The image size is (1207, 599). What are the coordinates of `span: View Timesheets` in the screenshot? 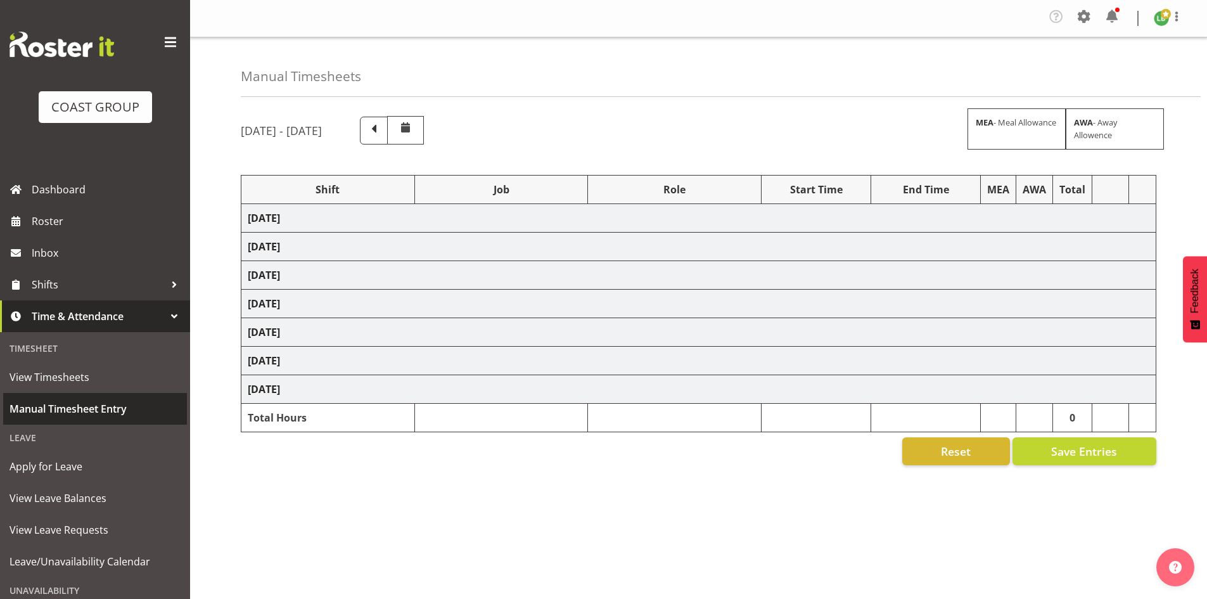 It's located at (95, 377).